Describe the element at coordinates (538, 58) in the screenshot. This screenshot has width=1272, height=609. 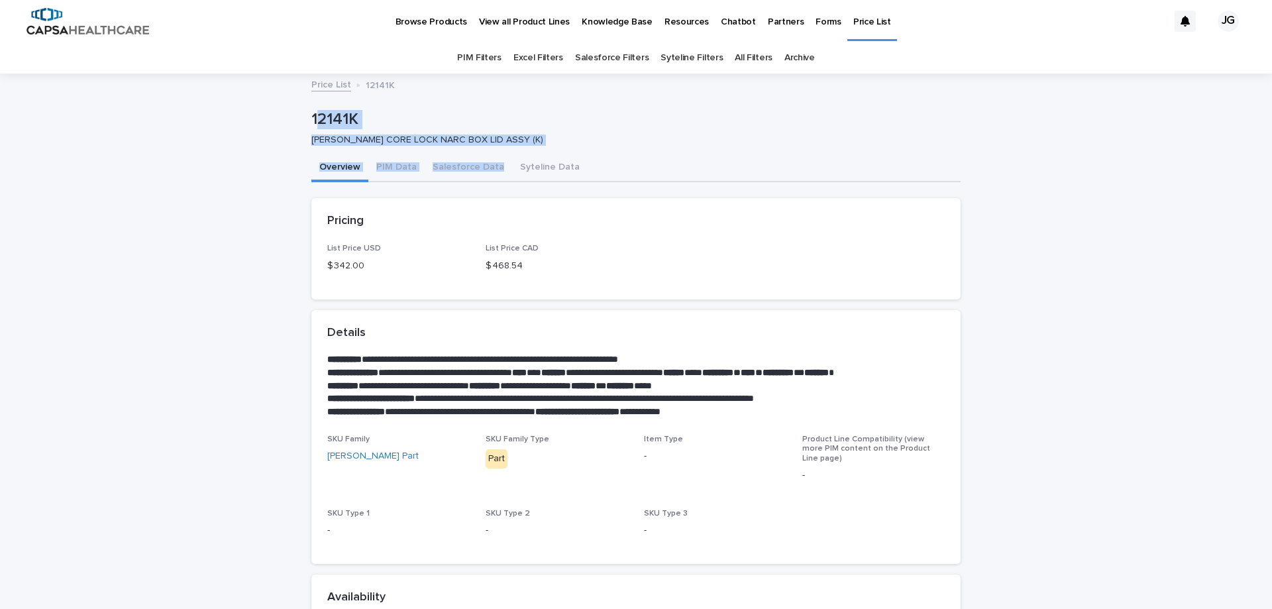
I see `a: Excel Filters` at that location.